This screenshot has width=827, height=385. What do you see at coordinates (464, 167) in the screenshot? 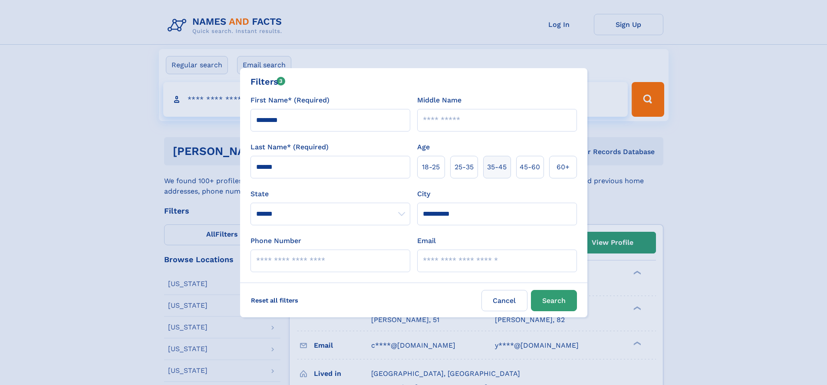
I see `span: 25‑35` at bounding box center [464, 167].